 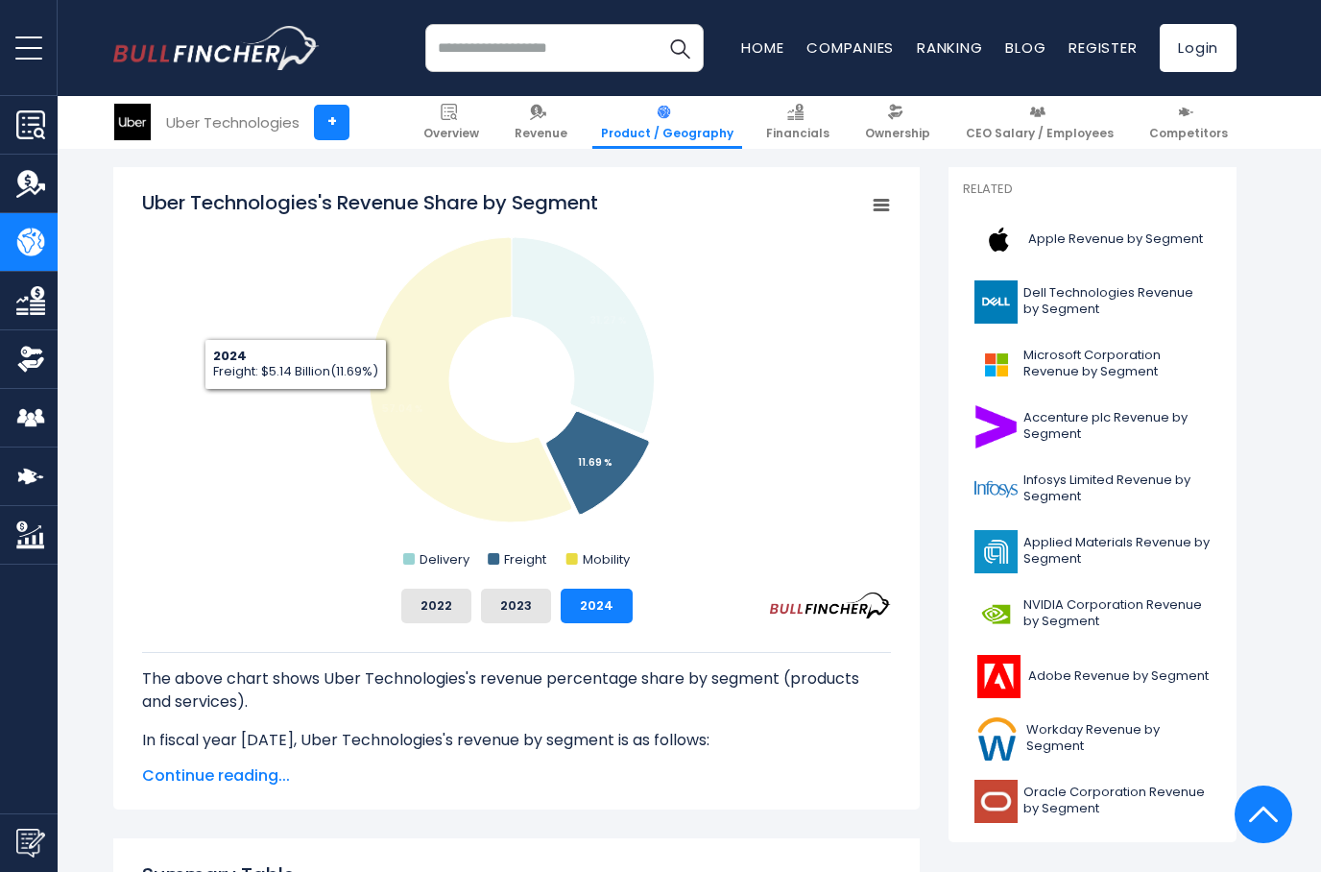 What do you see at coordinates (525, 559) in the screenshot?
I see `text: Freight` at bounding box center [525, 559].